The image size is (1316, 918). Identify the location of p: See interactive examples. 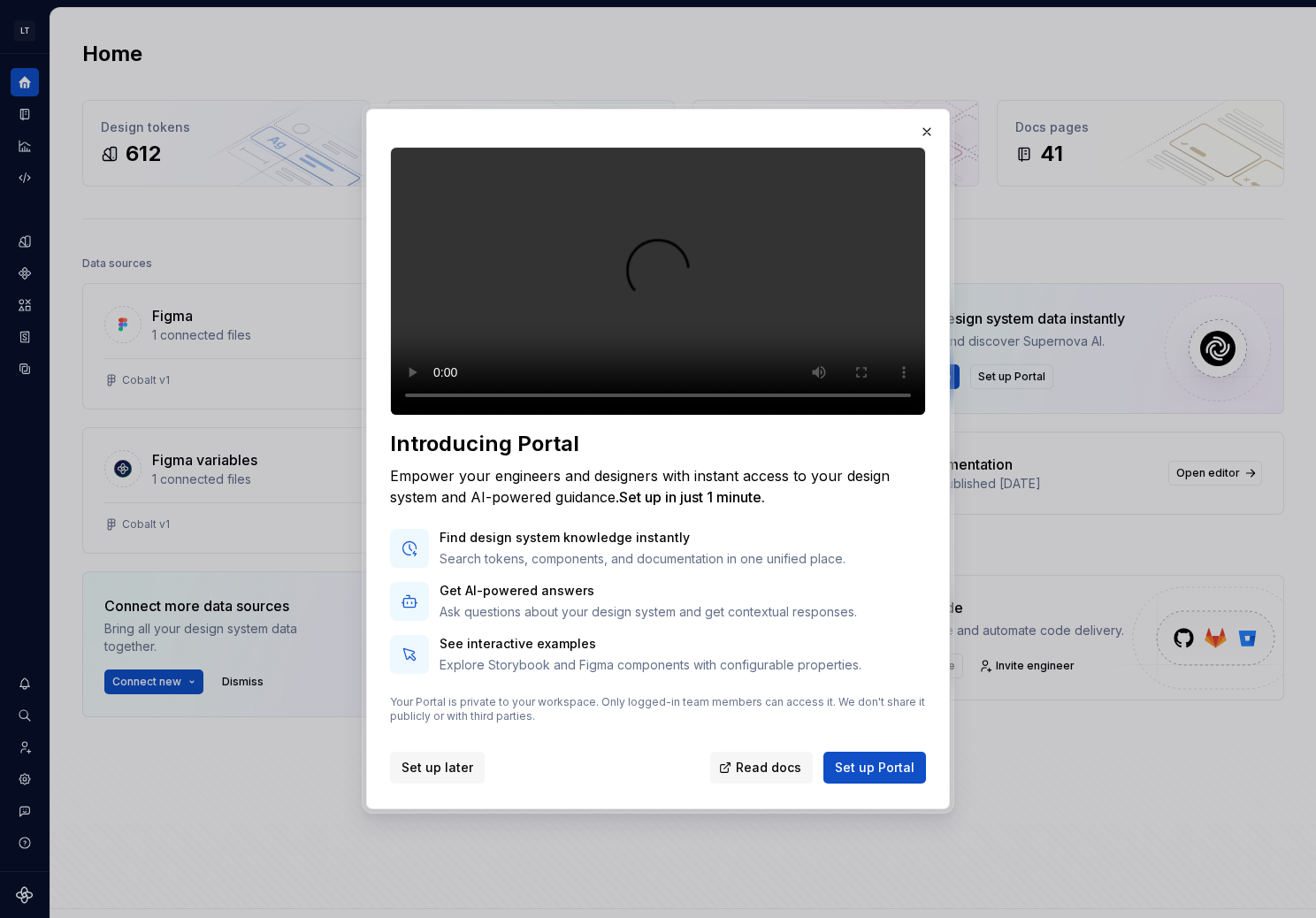
(650, 644).